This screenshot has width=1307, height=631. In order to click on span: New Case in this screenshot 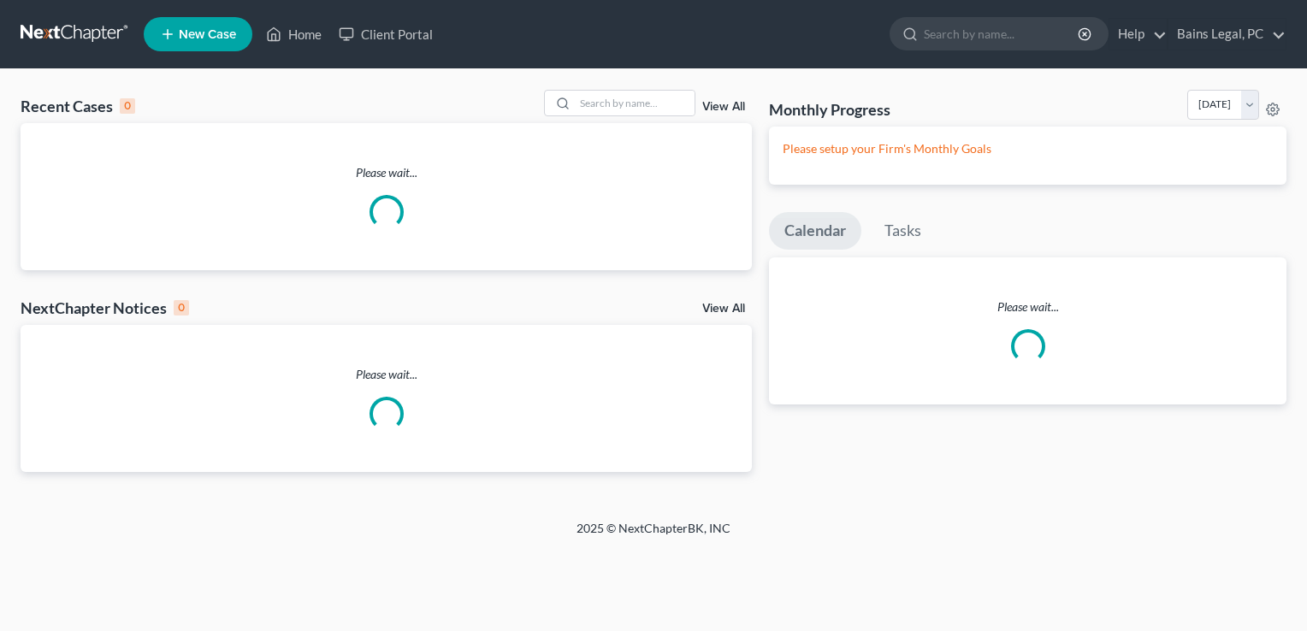, I will do `click(207, 34)`.